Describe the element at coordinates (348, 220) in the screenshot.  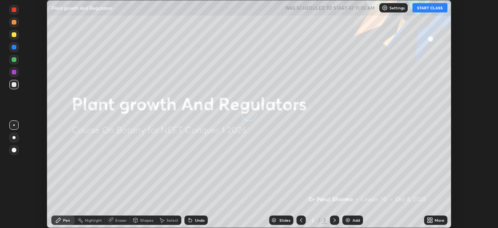
I see `img: add-slide-button` at that location.